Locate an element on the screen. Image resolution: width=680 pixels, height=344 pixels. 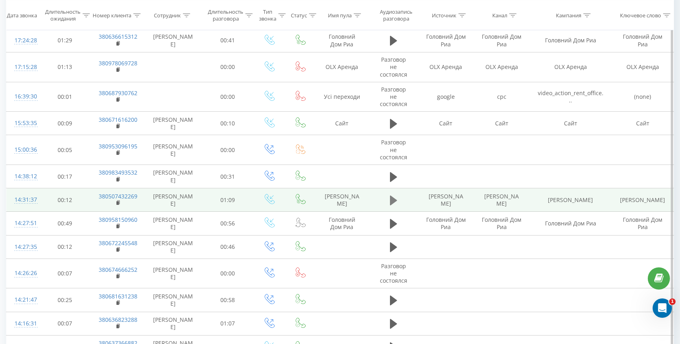
div: Кампания is located at coordinates (568, 15).